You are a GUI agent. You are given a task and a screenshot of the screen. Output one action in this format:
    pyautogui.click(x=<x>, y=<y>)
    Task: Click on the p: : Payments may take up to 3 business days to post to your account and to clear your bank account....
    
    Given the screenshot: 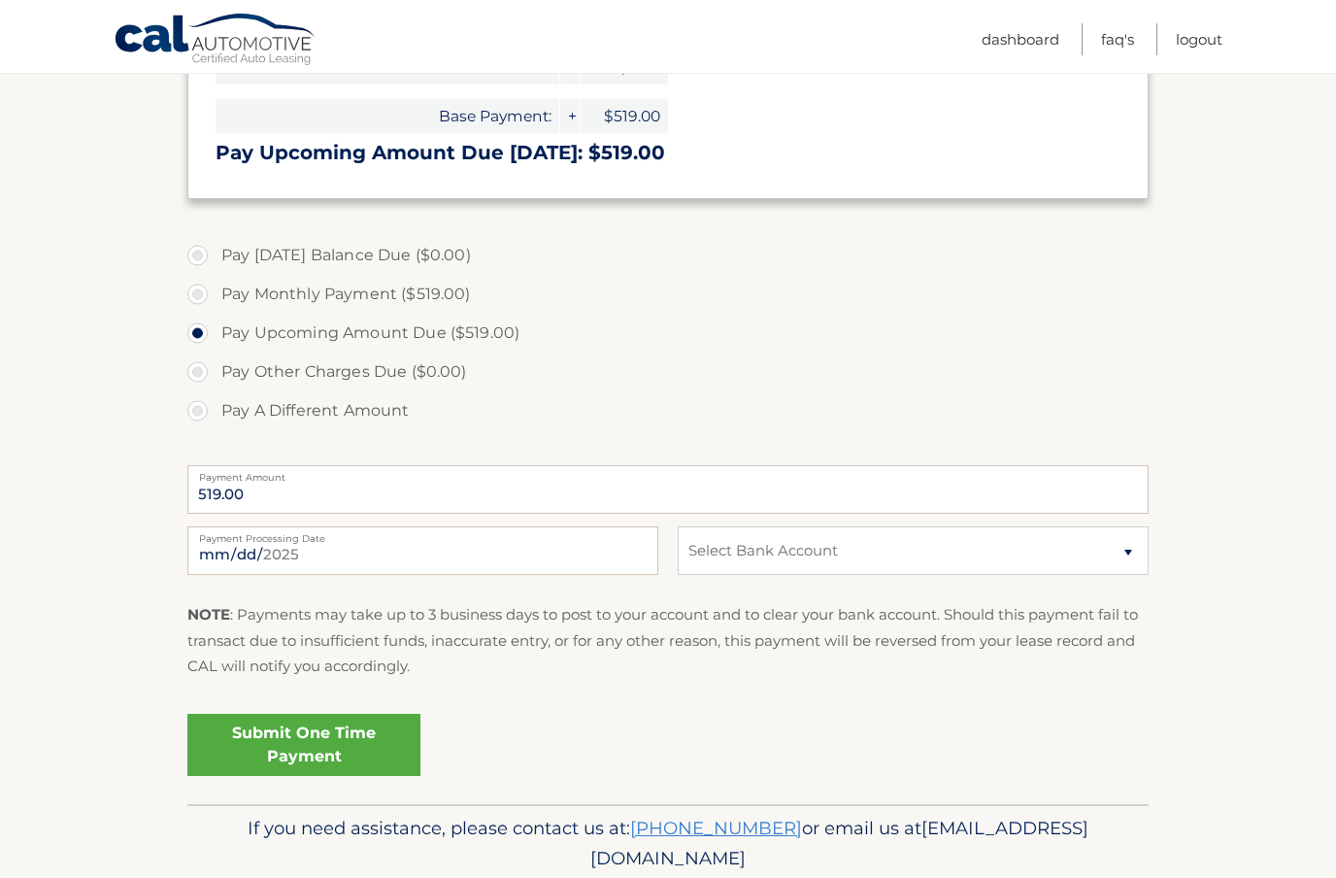 What is the action you would take?
    pyautogui.click(x=668, y=640)
    